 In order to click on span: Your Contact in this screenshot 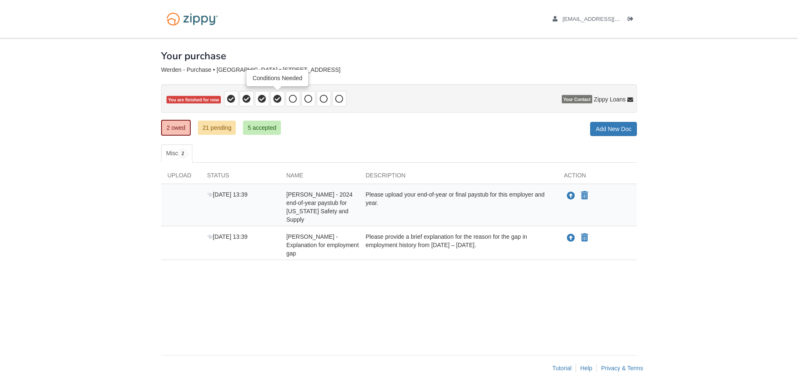, I will do `click(577, 99)`.